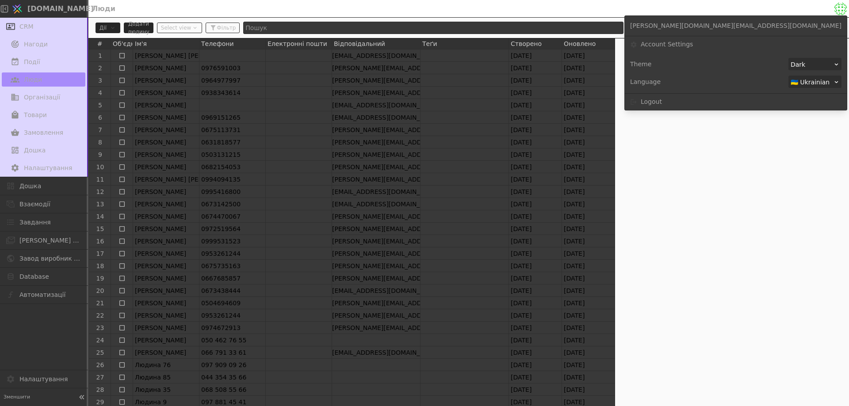  I want to click on span: Дошка, so click(34, 150).